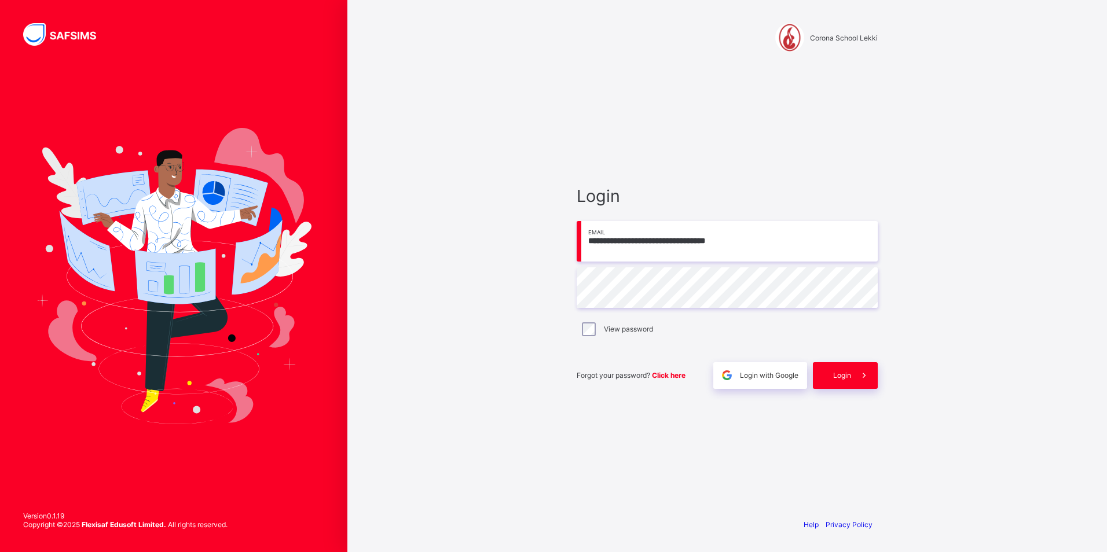 This screenshot has height=552, width=1107. I want to click on span: Login with Google, so click(769, 375).